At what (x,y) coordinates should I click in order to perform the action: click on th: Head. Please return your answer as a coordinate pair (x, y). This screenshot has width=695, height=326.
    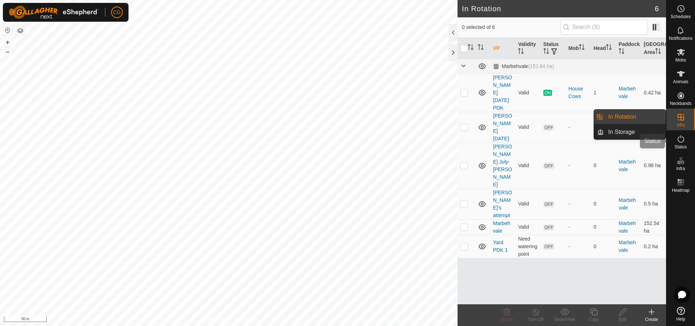
    Looking at the image, I should click on (603, 48).